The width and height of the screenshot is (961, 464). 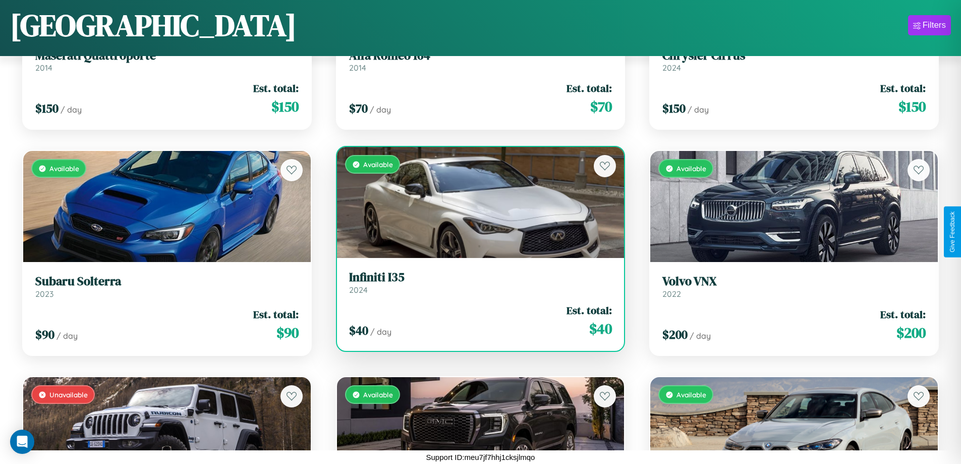 What do you see at coordinates (167, 281) in the screenshot?
I see `h3: Subaru Solterra` at bounding box center [167, 281].